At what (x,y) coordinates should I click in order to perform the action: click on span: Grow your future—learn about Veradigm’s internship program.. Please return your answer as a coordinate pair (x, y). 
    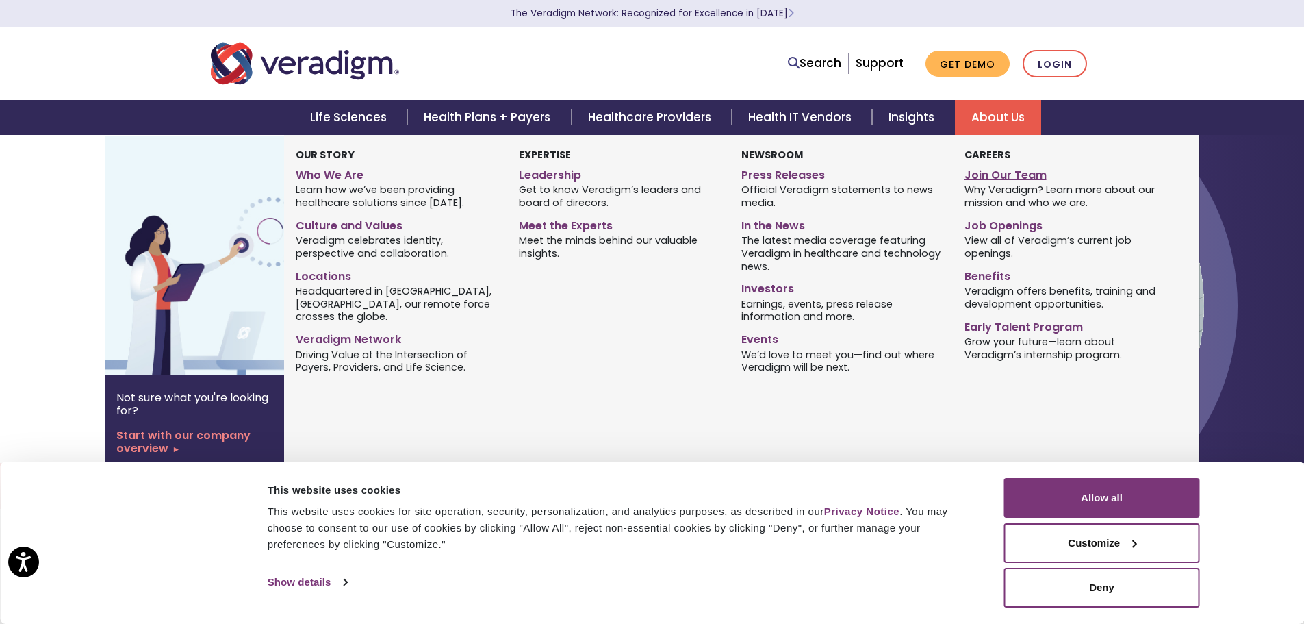
    Looking at the image, I should click on (1065, 347).